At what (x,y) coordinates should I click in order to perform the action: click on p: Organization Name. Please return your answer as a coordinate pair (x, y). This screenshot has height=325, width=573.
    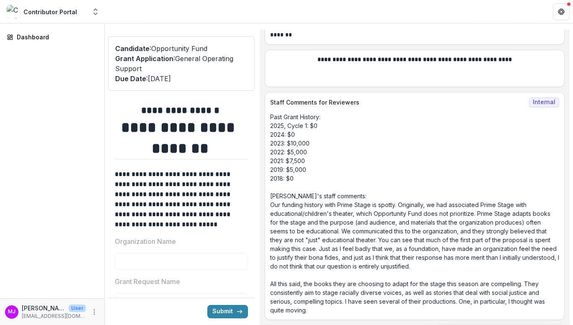
    Looking at the image, I should click on (145, 242).